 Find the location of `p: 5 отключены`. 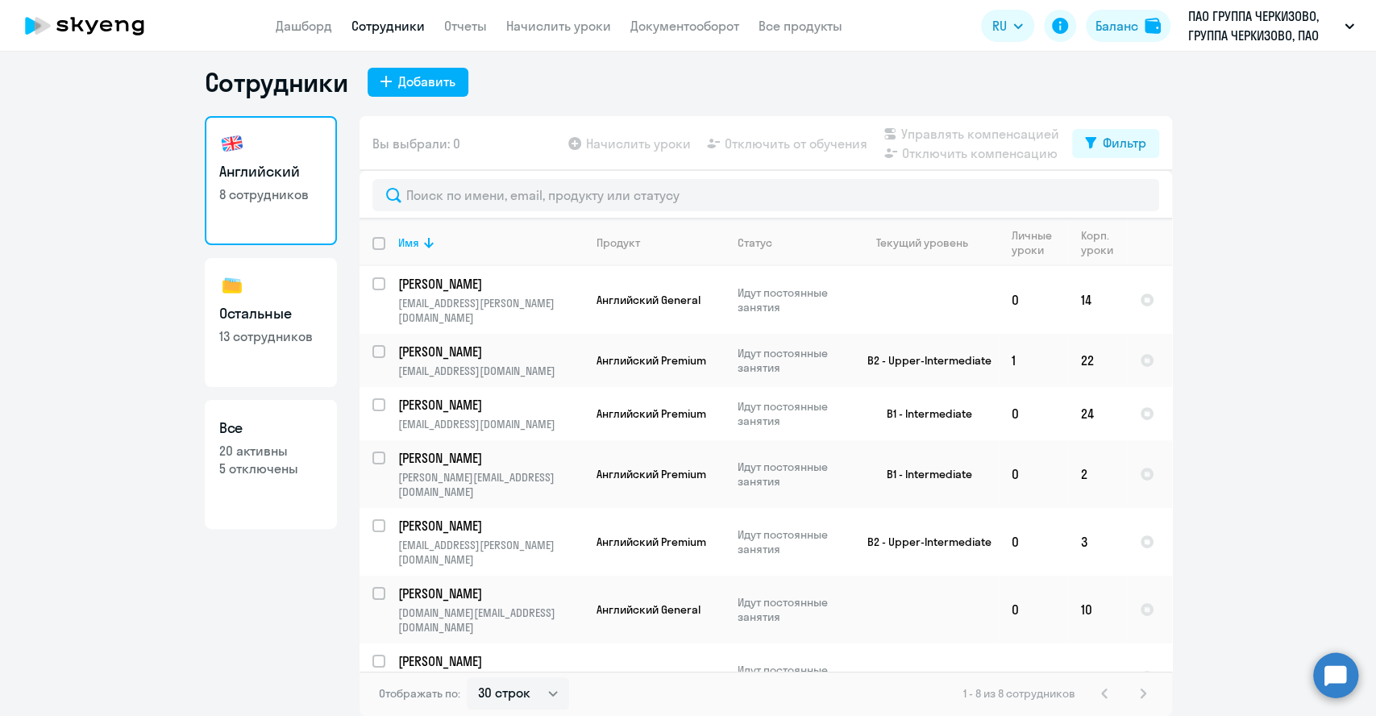

p: 5 отключены is located at coordinates (271, 468).